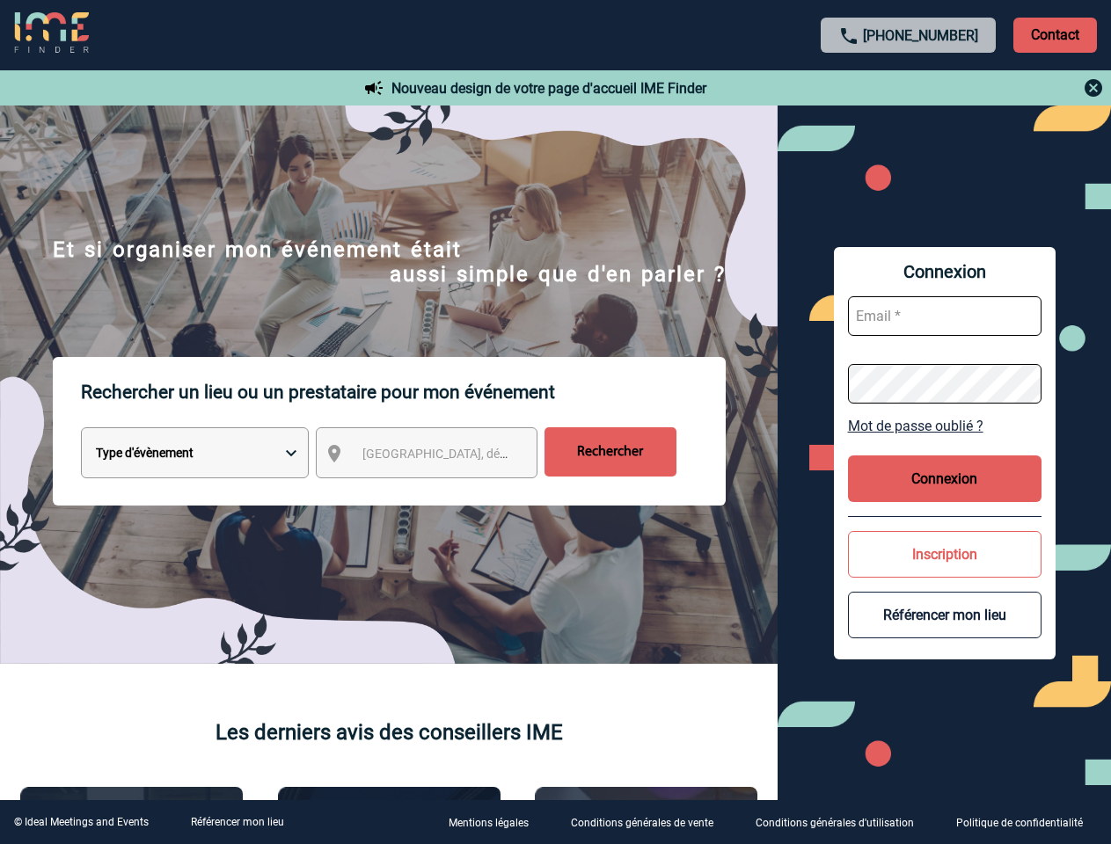 The height and width of the screenshot is (844, 1111). What do you see at coordinates (944, 615) in the screenshot?
I see `button: Référencer mon lieu` at bounding box center [944, 615].